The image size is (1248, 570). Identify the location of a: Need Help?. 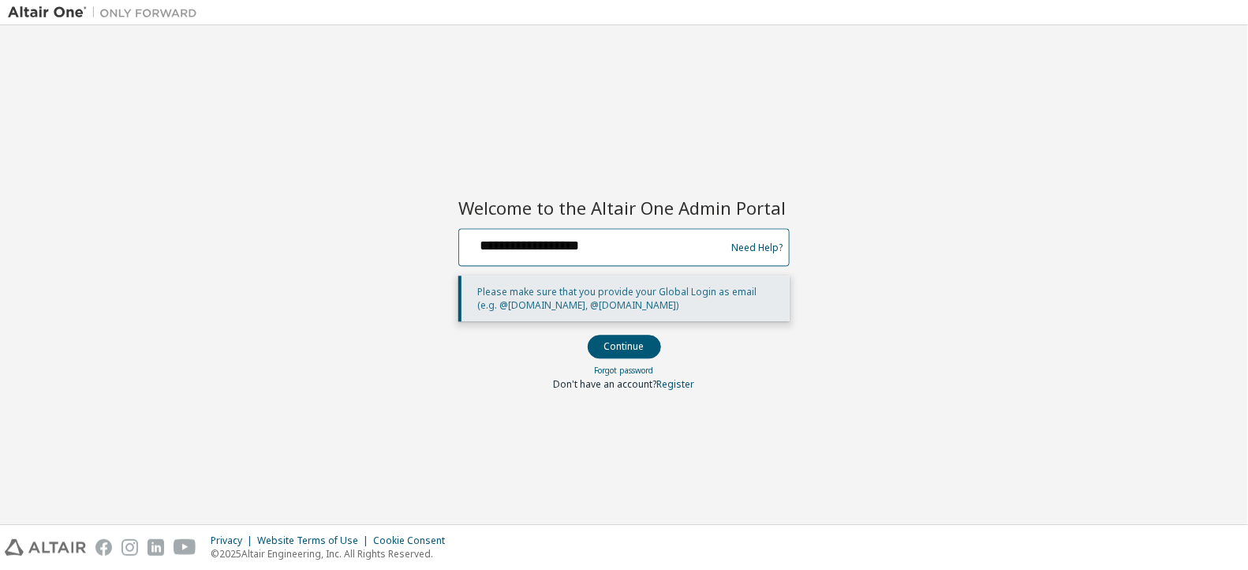
(756, 247).